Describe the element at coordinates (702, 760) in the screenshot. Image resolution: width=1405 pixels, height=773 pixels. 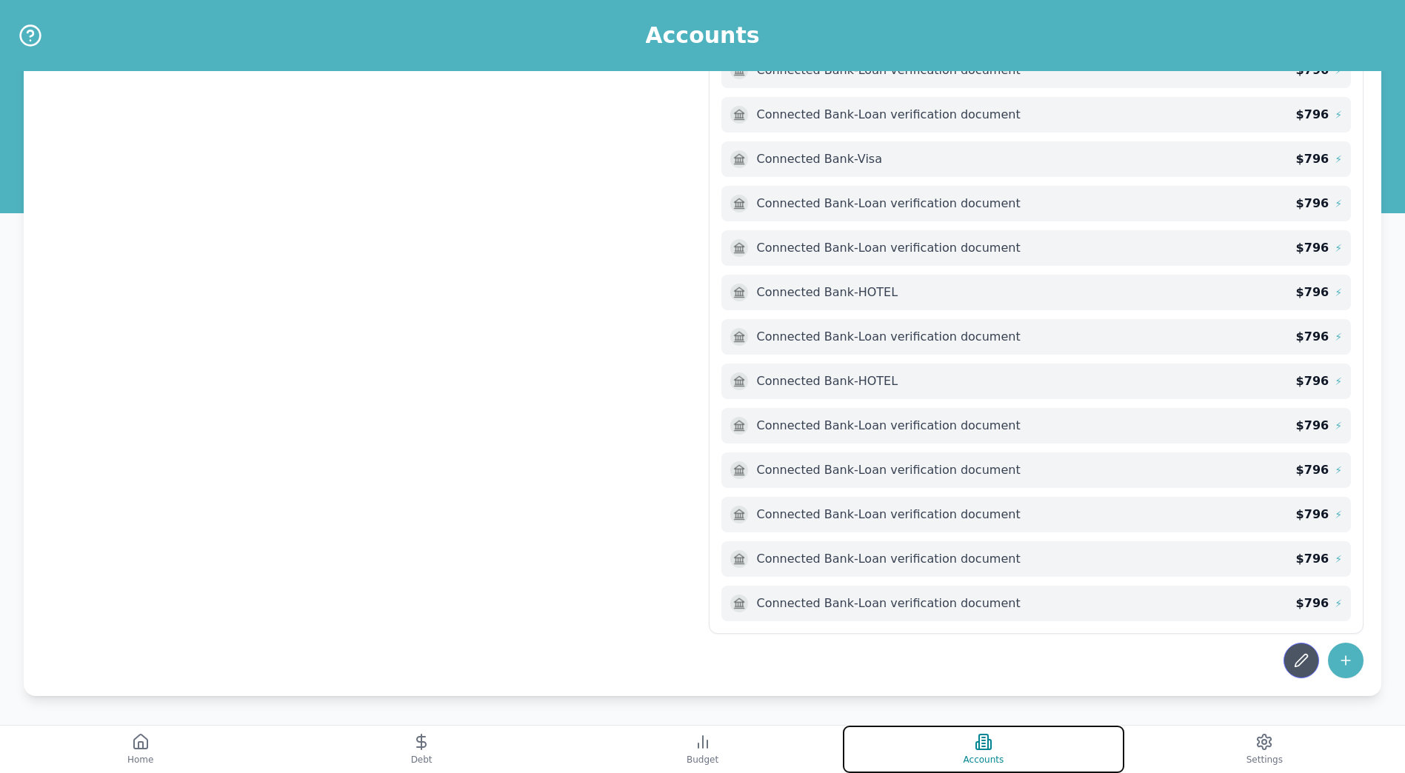
I see `span: Budget` at that location.